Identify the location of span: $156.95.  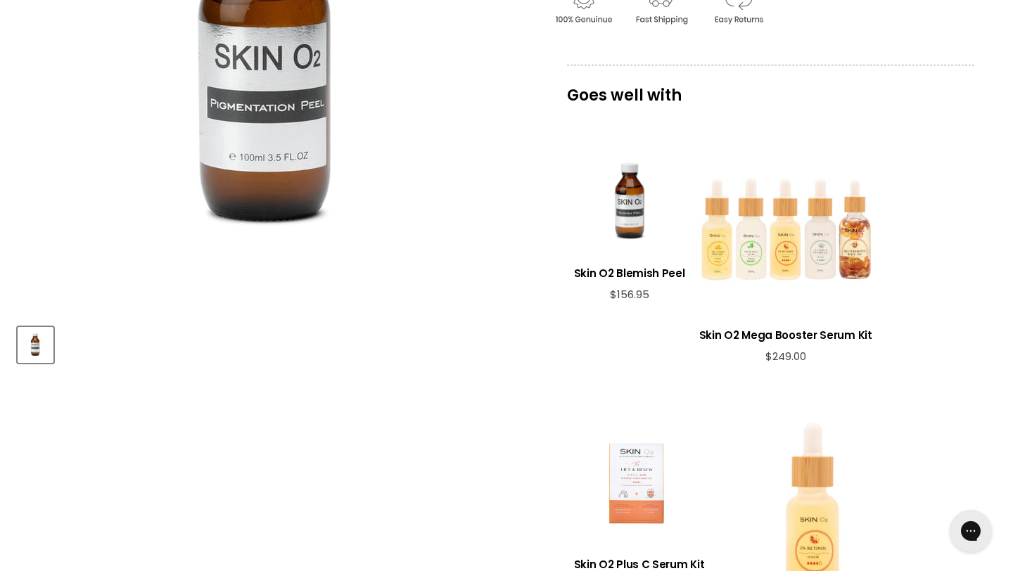
(629, 294).